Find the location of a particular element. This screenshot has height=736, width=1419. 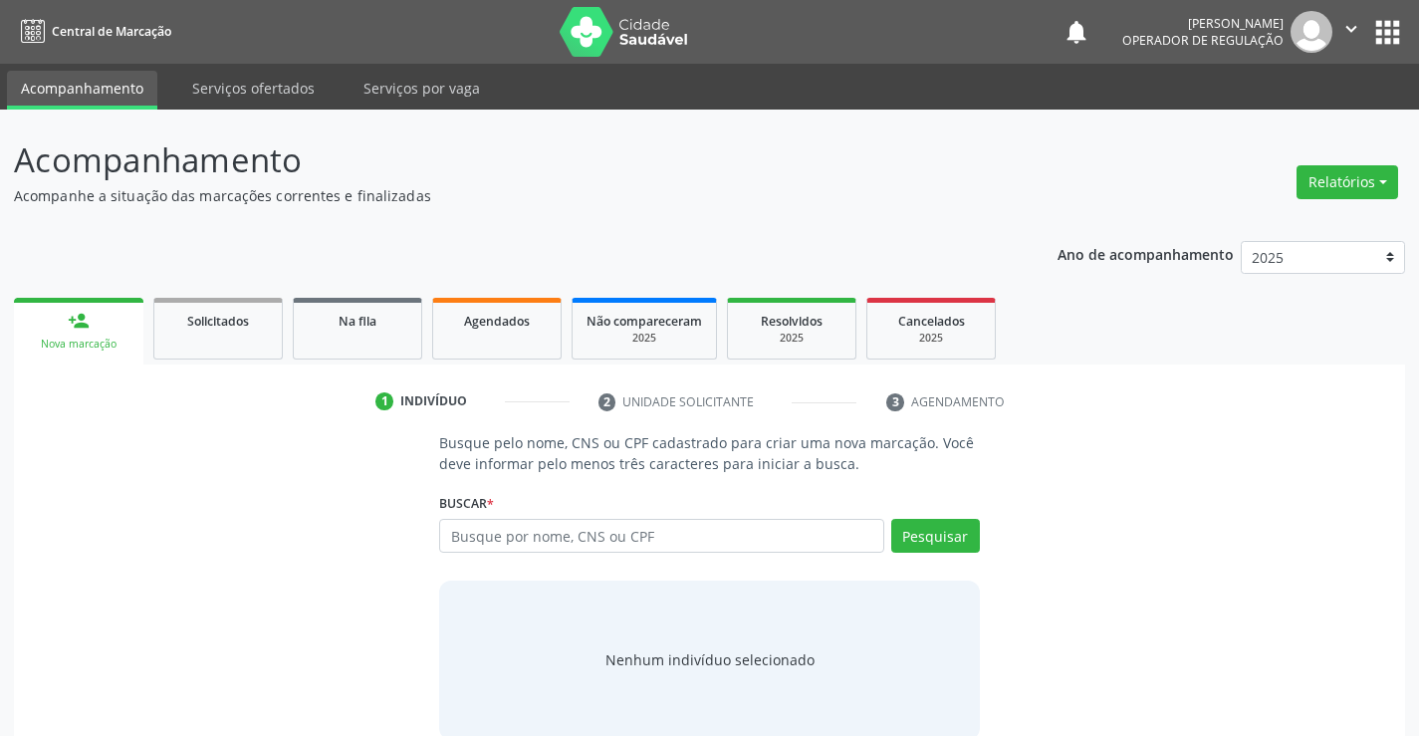

div: Nenhum indivíduo selecionado is located at coordinates (710, 659).